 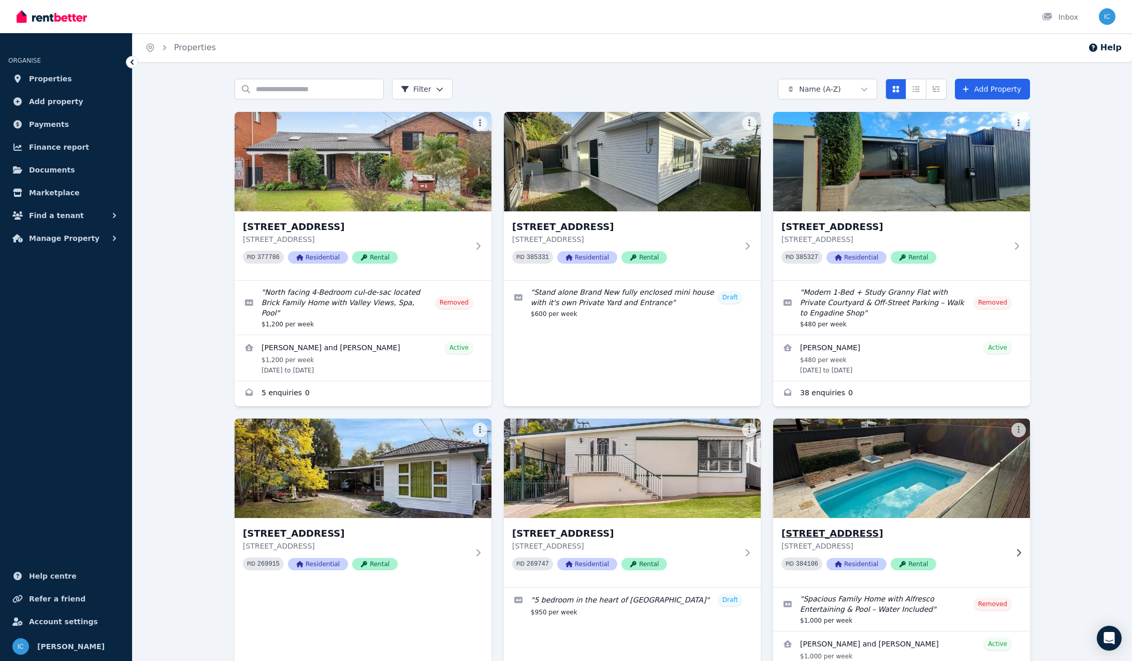 I want to click on a: Refer a friend, so click(x=66, y=598).